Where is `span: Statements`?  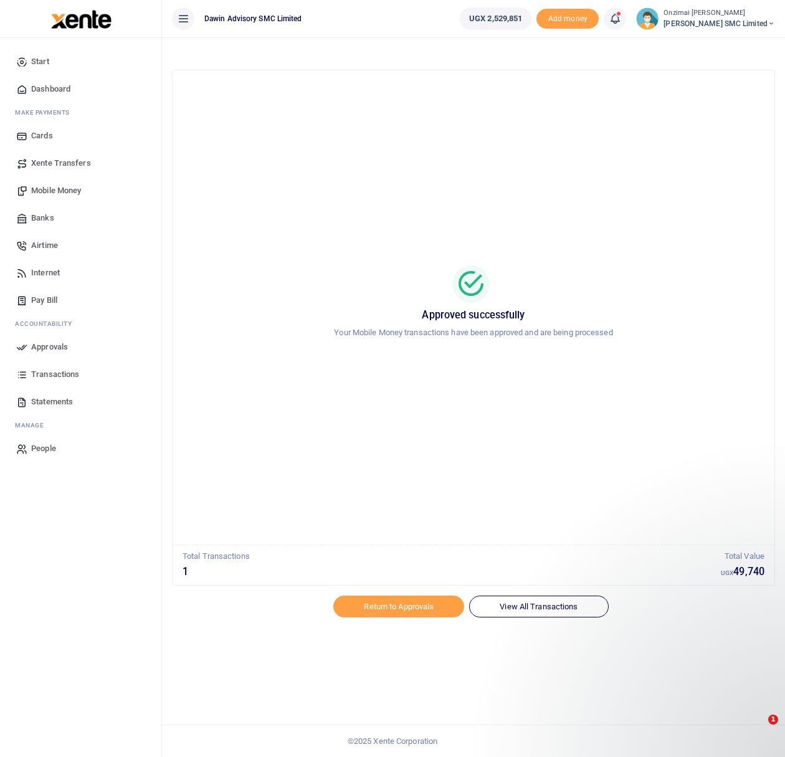 span: Statements is located at coordinates (52, 402).